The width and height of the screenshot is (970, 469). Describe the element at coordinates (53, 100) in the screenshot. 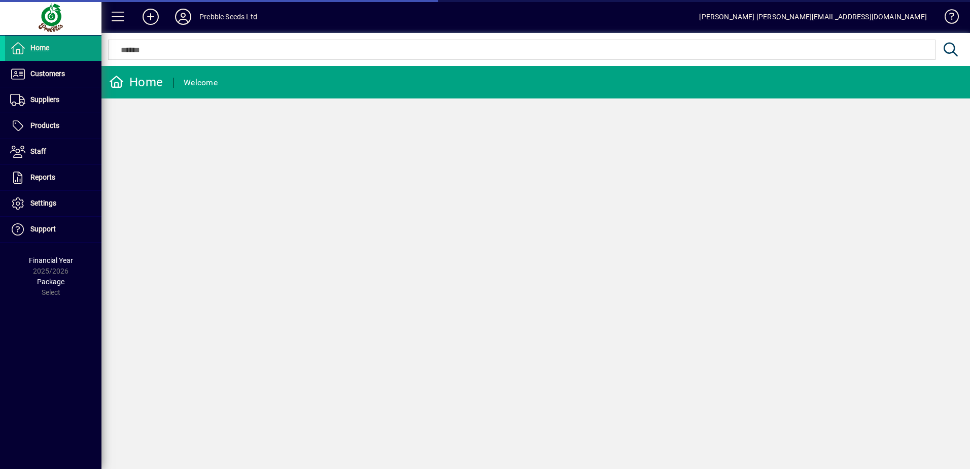

I see `a: Suppliers` at that location.